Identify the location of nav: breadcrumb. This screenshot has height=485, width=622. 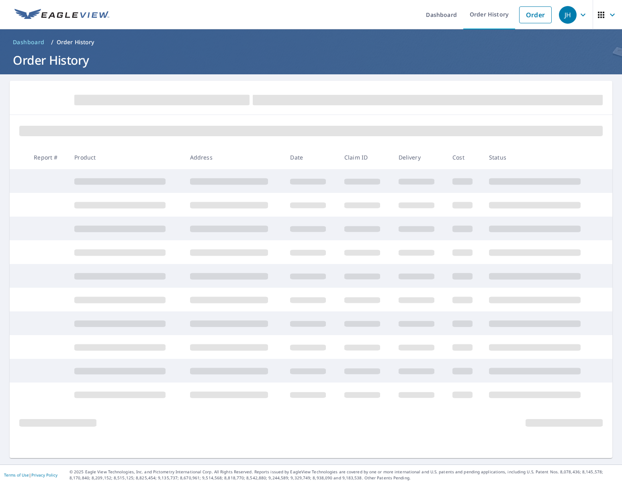
(311, 42).